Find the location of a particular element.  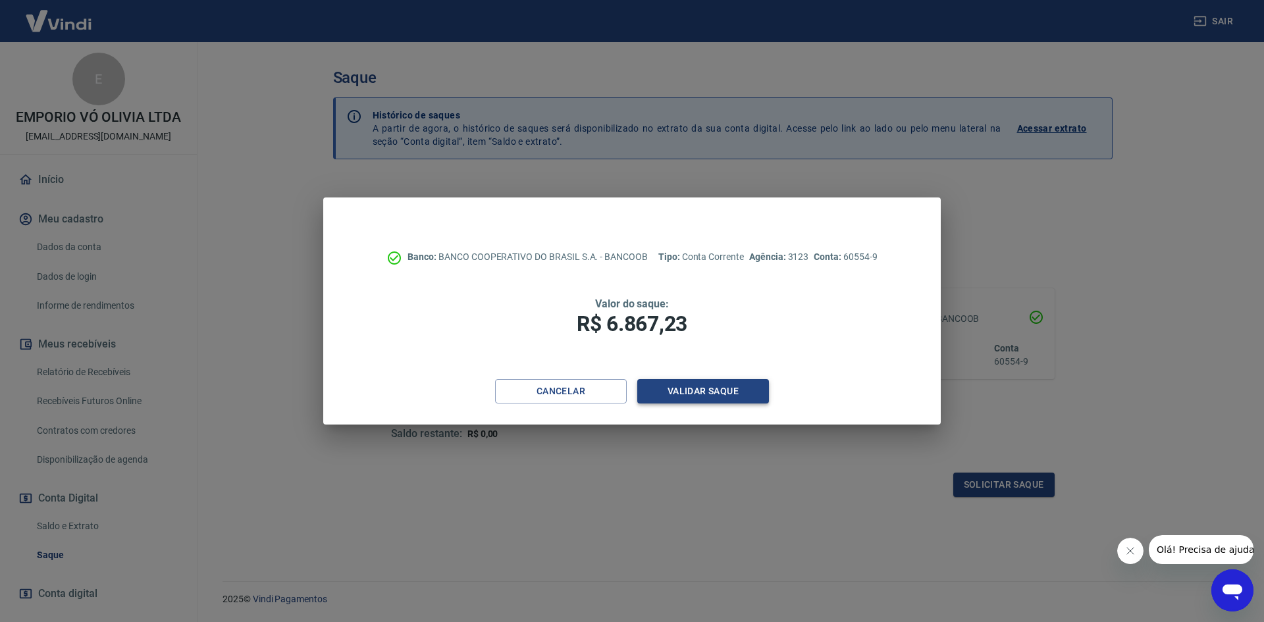

p: Conta Corrente is located at coordinates (701, 257).